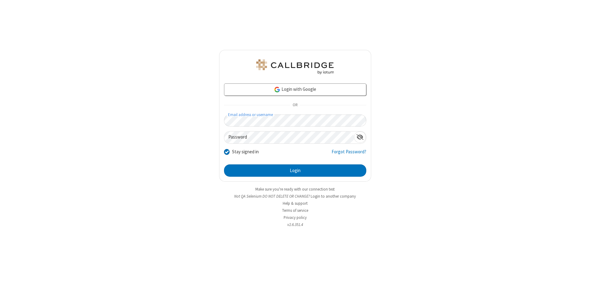 Image resolution: width=590 pixels, height=282 pixels. I want to click on a: Privacy policy, so click(295, 217).